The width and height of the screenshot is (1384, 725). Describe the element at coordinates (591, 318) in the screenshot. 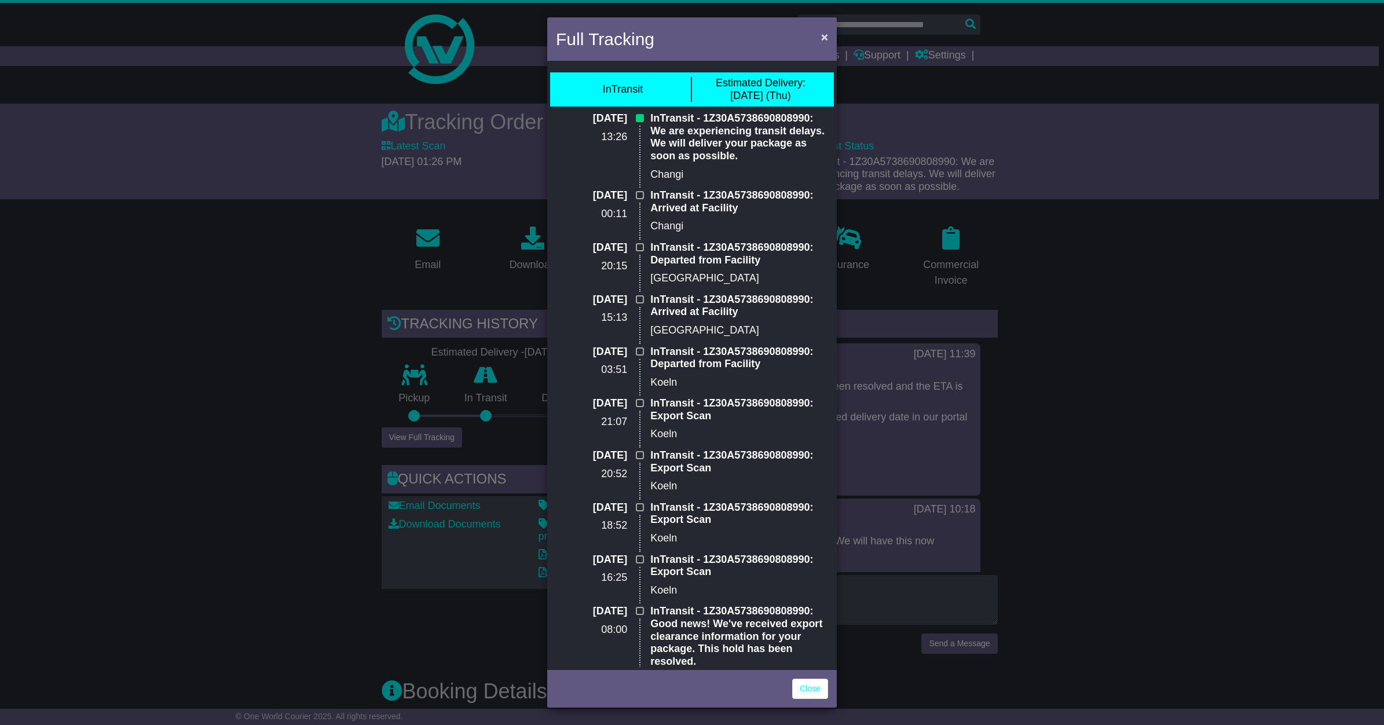

I see `p: 15:13` at that location.